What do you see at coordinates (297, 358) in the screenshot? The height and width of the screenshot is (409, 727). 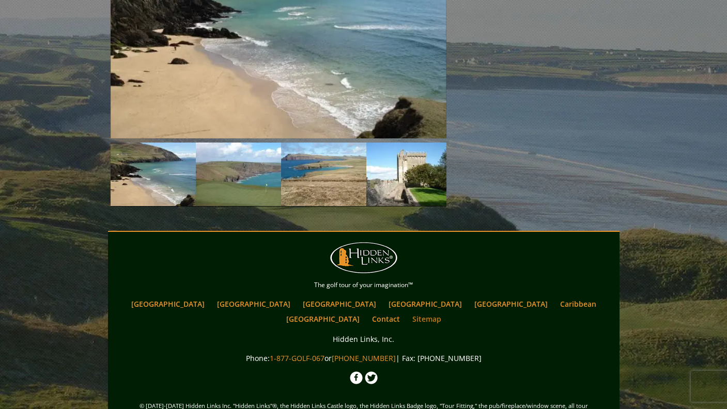 I see `a: 1-877-GOLF-067` at bounding box center [297, 358].